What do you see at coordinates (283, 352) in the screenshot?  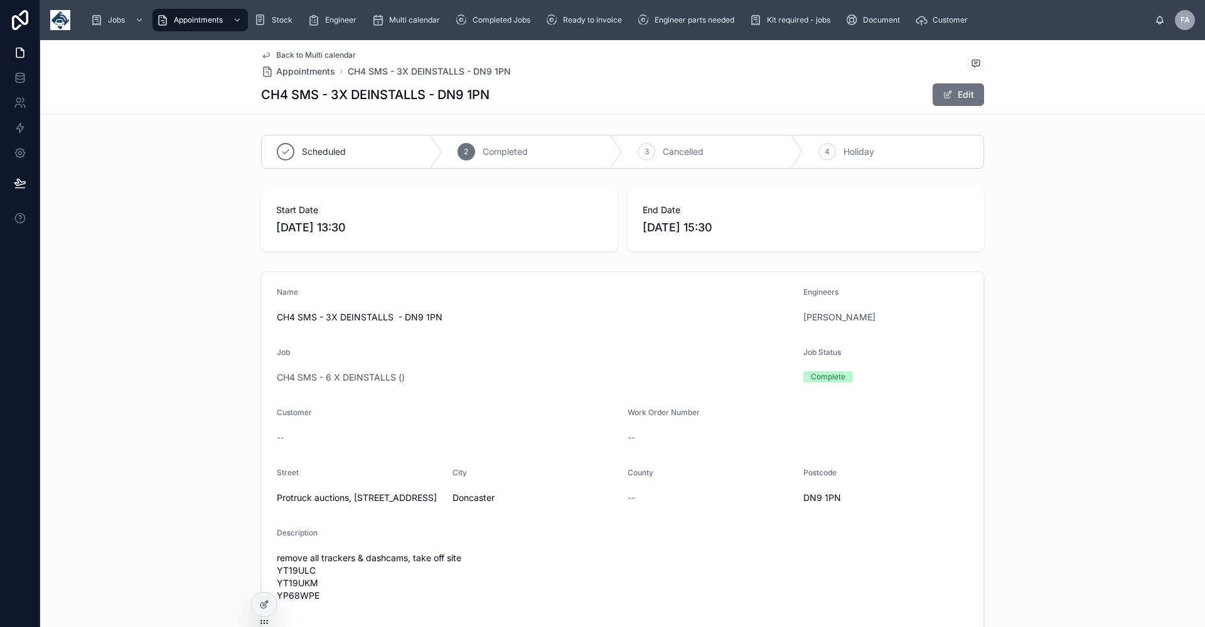 I see `span: Job` at bounding box center [283, 352].